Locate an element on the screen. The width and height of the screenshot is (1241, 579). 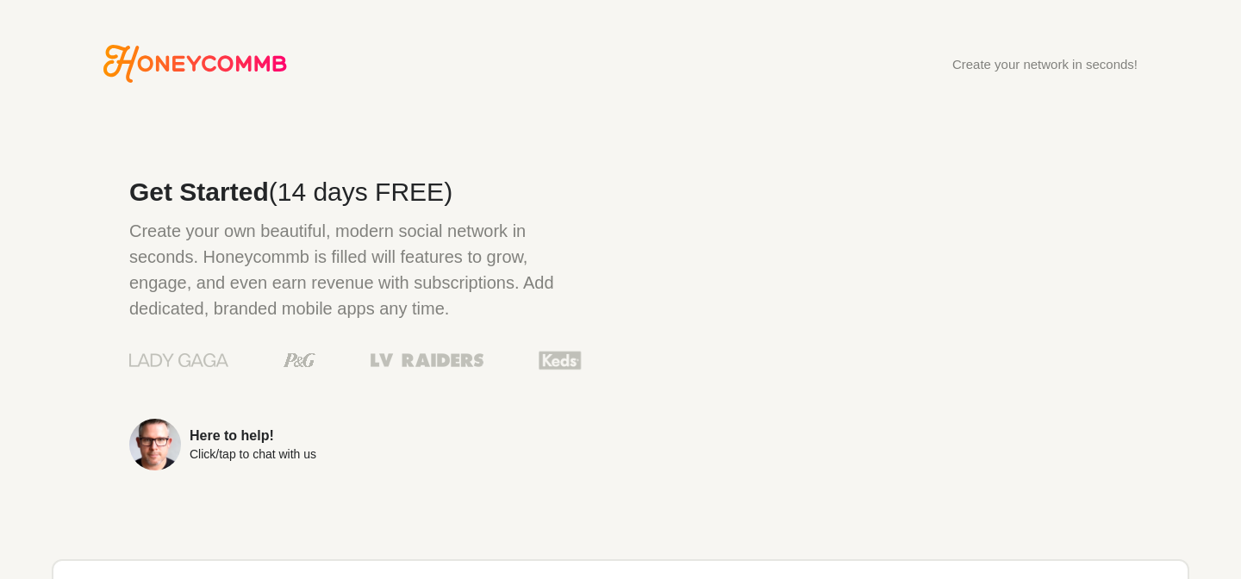
a: Go to Honeycommb homepage is located at coordinates (195, 64).